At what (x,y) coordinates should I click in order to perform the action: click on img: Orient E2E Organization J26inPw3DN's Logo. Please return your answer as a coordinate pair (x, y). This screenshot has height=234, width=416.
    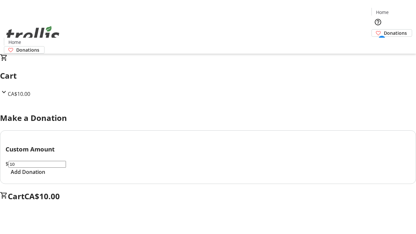
    Looking at the image, I should click on (33, 35).